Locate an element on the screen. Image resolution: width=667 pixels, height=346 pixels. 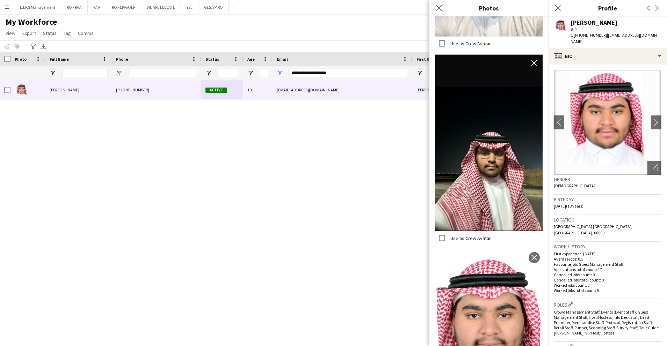
h3: Birthday is located at coordinates (607, 200).